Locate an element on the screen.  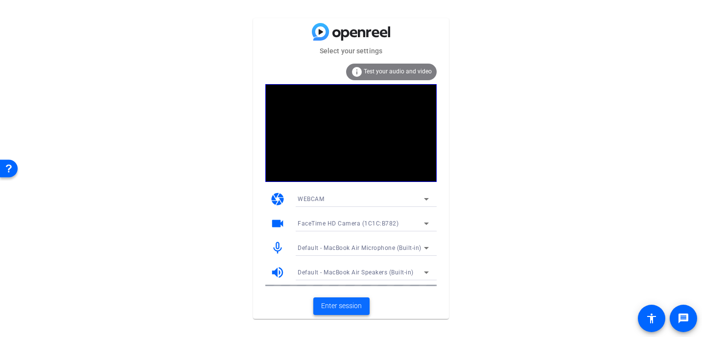
span: FaceTime HD Camera (1C1C:B782) is located at coordinates (348, 224).